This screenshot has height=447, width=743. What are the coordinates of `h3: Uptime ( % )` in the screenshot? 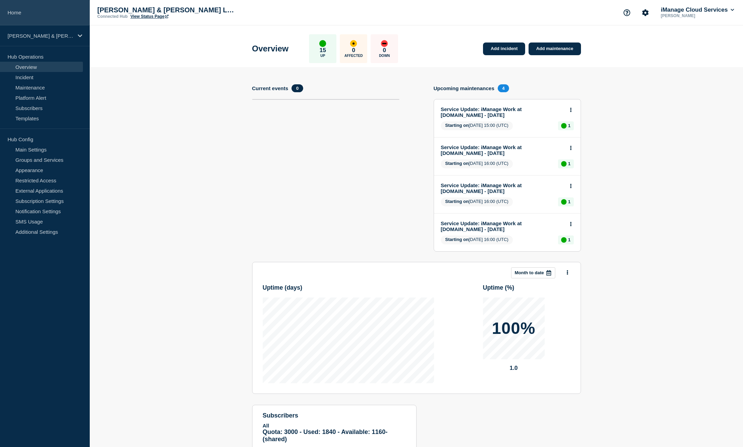 It's located at (499, 288).